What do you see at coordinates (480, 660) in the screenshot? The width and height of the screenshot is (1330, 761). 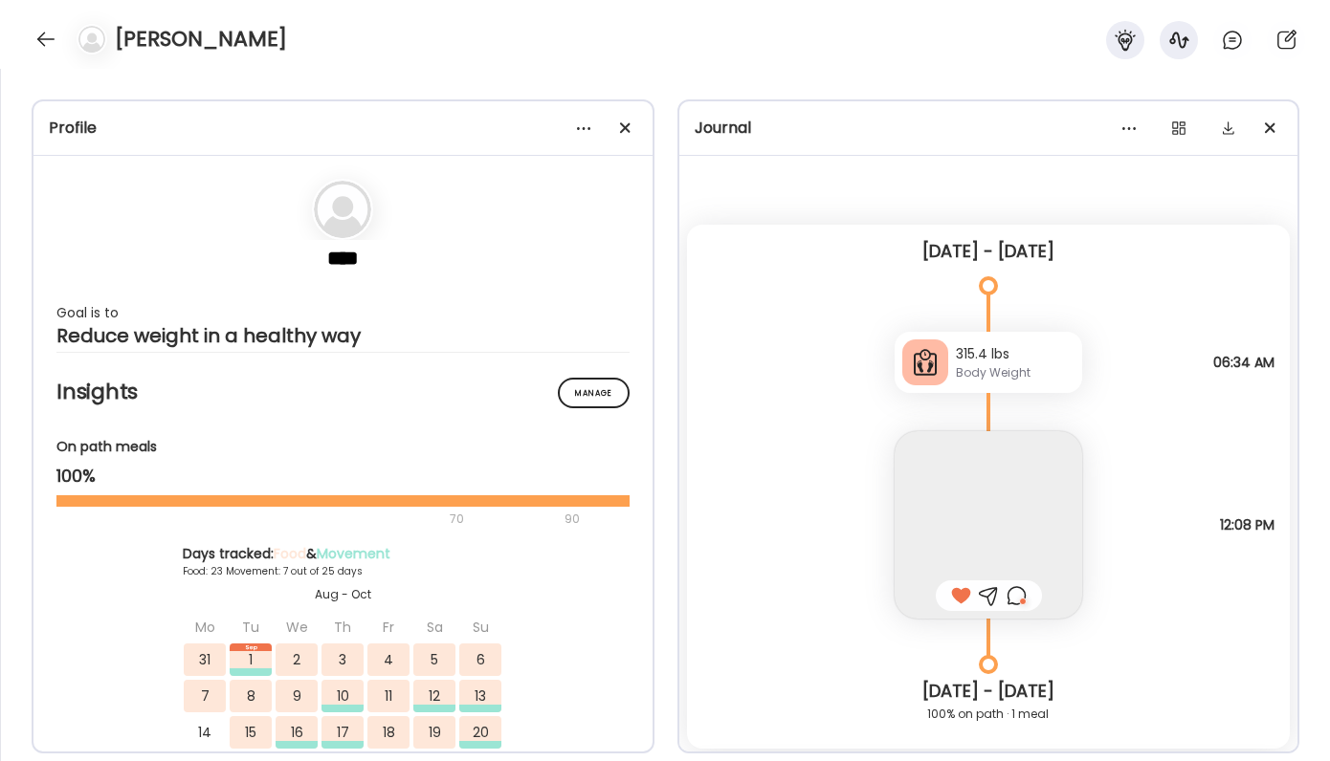 I see `div: 6` at bounding box center [480, 660].